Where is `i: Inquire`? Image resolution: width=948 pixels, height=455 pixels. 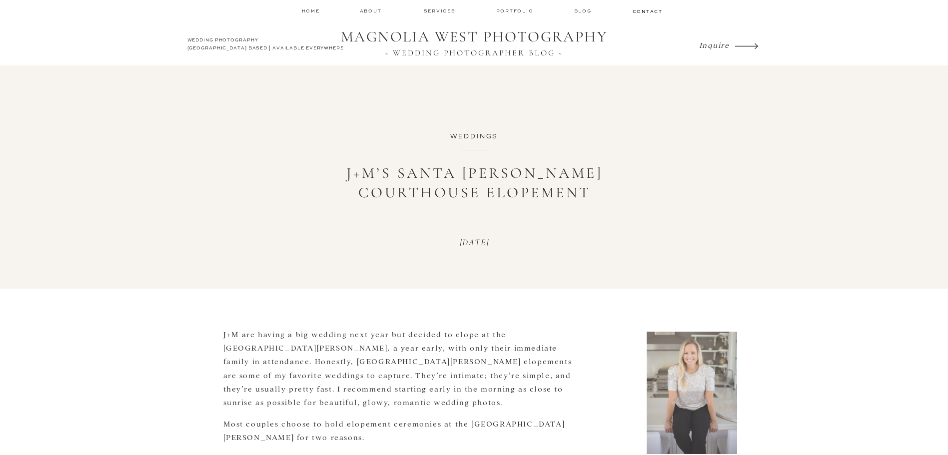
i: Inquire is located at coordinates (714, 44).